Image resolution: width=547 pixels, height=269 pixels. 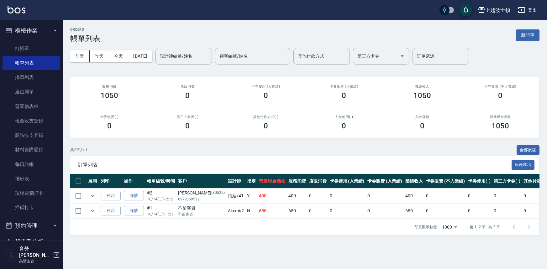 What do you see at coordinates (134, 181) in the screenshot?
I see `th: 操作` at bounding box center [134, 181].